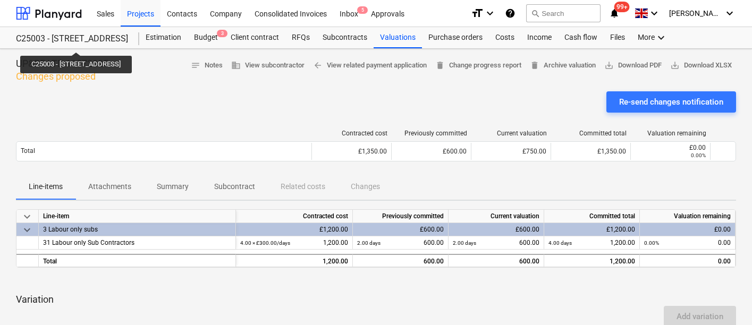 This screenshot has height=325, width=752. What do you see at coordinates (687, 243) in the screenshot?
I see `div: 0.00` at bounding box center [687, 243].